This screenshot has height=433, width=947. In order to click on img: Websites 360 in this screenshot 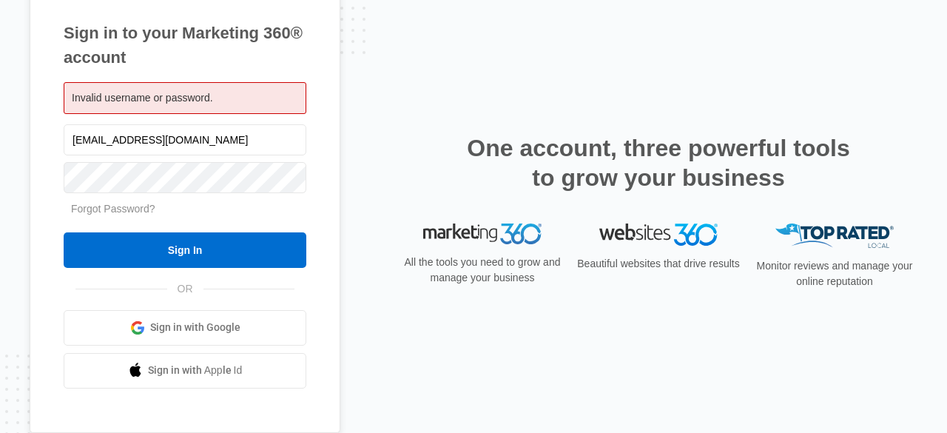, I will do `click(658, 234)`.